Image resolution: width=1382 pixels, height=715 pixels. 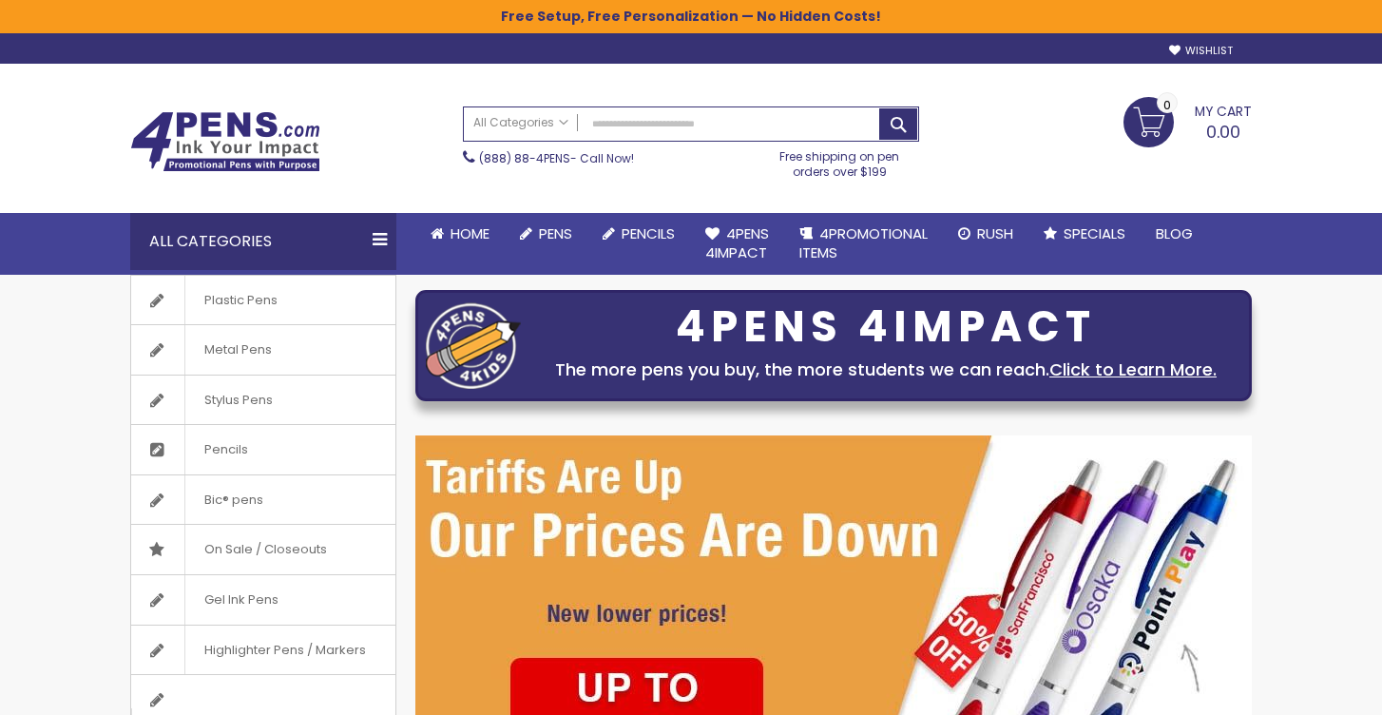 What do you see at coordinates (263, 650) in the screenshot?
I see `a: Highlighter Pens / Markers` at bounding box center [263, 650].